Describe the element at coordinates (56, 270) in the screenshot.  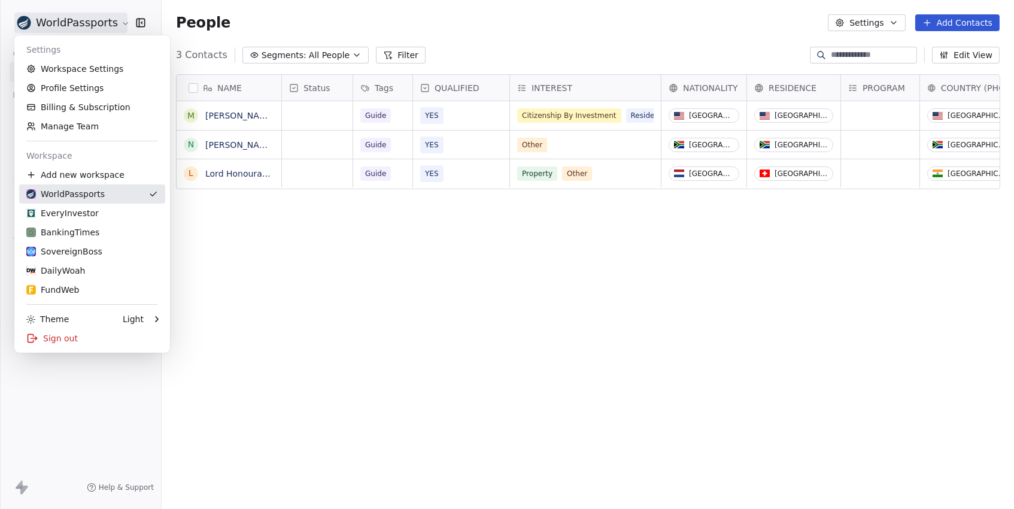
I see `div: DailyWoah` at that location.